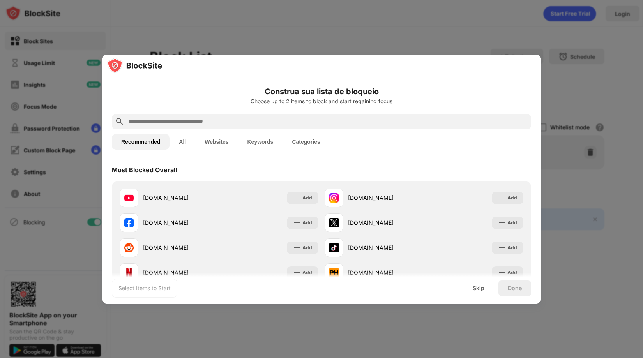 This screenshot has width=643, height=358. I want to click on img: logo-blocksite.svg, so click(135, 66).